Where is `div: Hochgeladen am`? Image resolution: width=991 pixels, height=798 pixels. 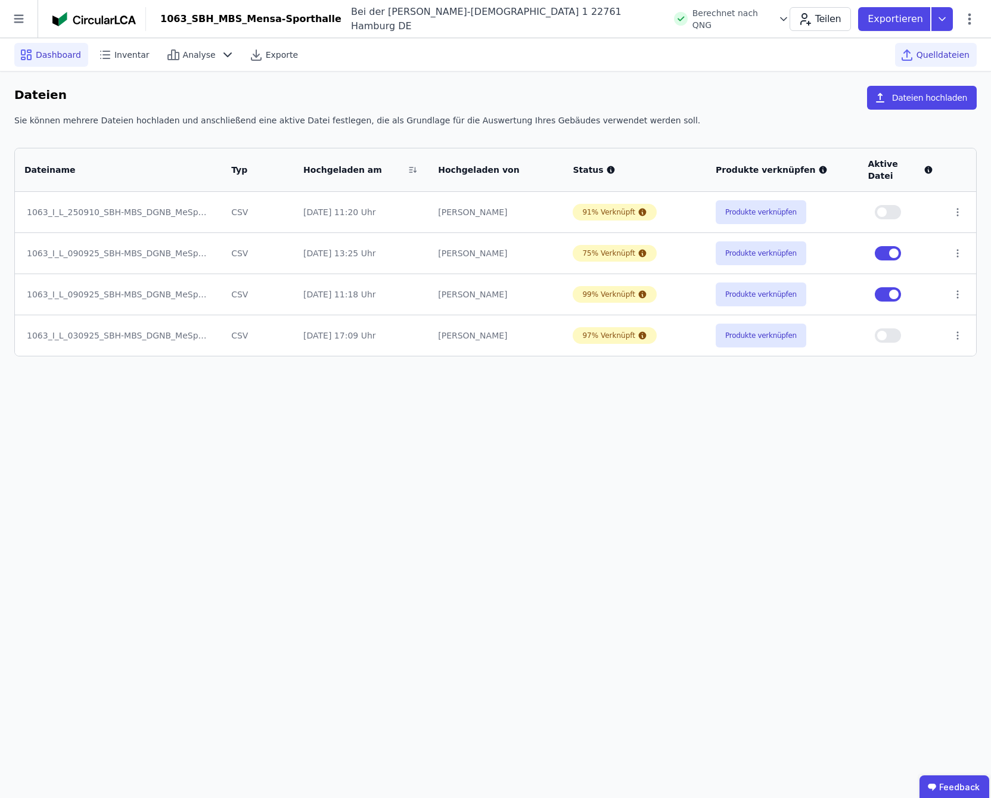 div: Hochgeladen am is located at coordinates (353, 170).